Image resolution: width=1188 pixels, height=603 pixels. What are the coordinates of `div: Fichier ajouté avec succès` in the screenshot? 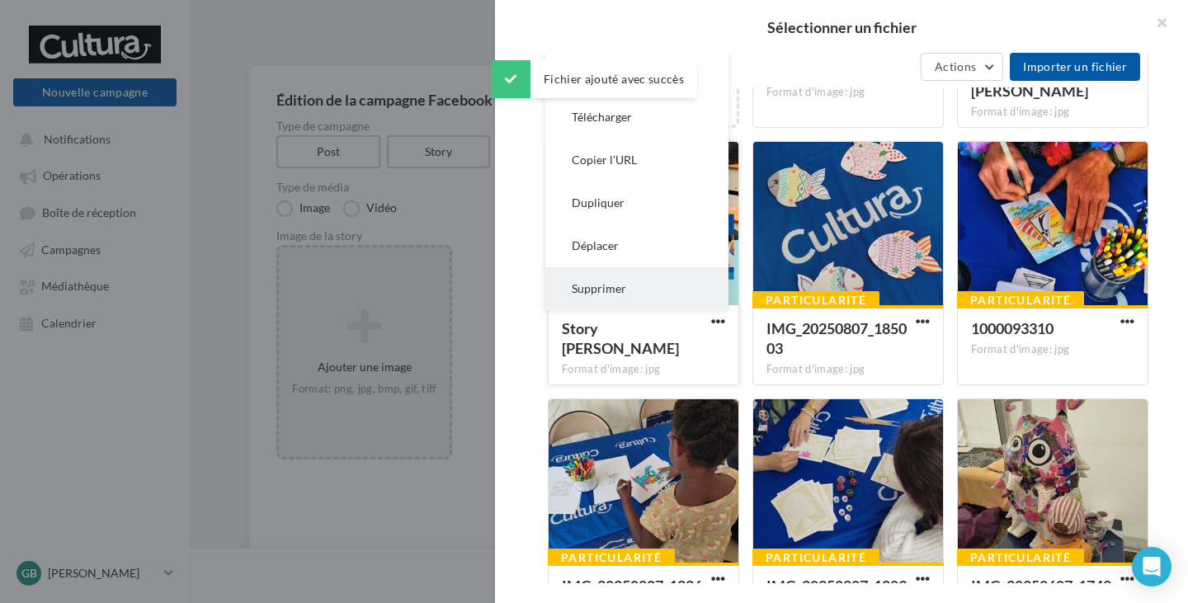 It's located at (594, 79).